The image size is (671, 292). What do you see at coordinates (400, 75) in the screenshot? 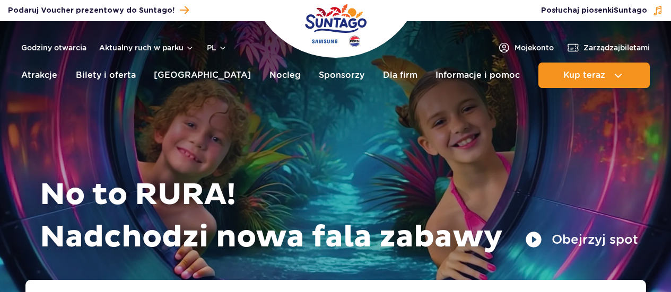
I see `a: Dla firm` at bounding box center [400, 75].